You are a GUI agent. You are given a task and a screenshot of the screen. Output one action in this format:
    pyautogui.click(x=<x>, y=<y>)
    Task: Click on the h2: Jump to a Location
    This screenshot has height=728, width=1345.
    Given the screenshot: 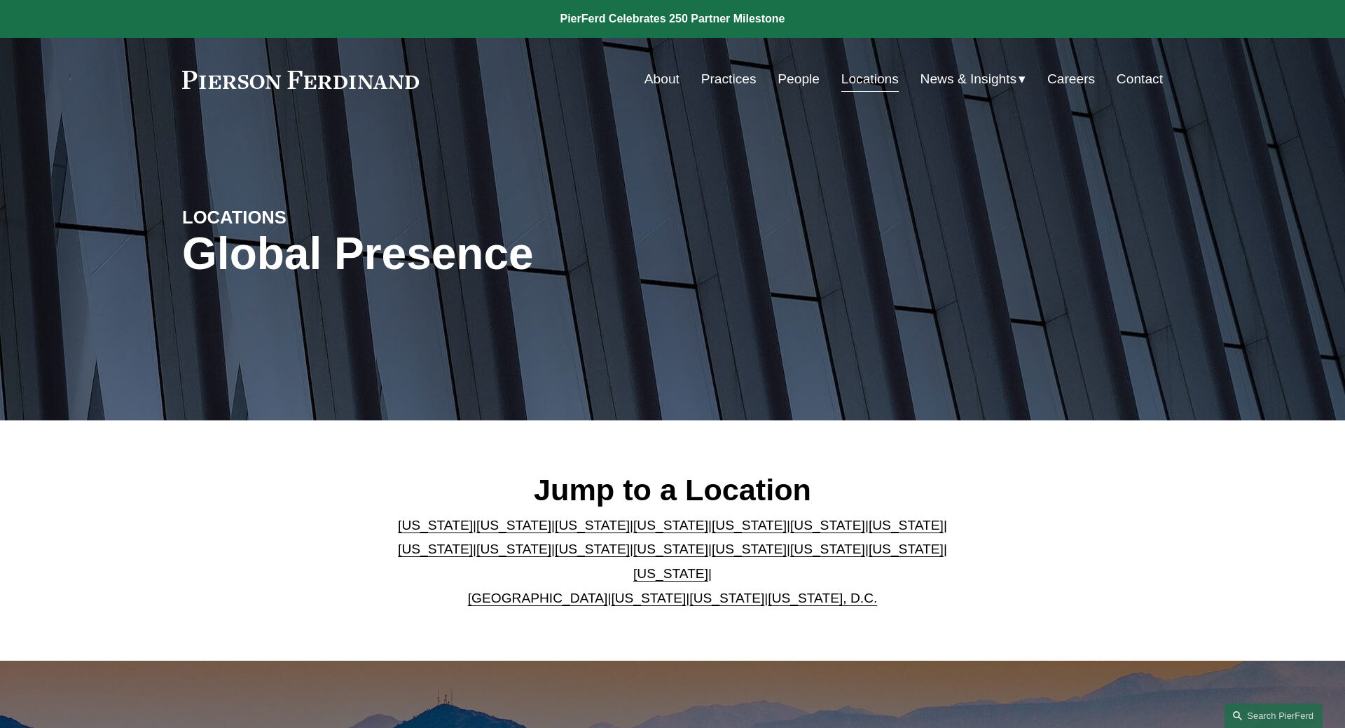 What is the action you would take?
    pyautogui.click(x=672, y=490)
    